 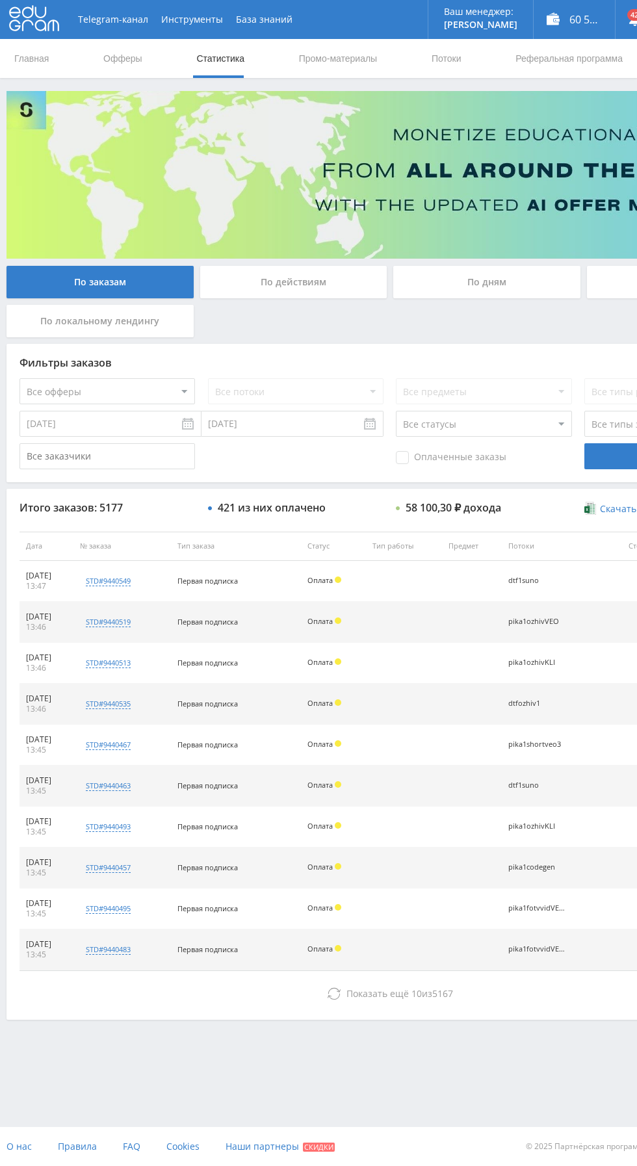 I want to click on div: pika1ozhivVEO, so click(x=537, y=621).